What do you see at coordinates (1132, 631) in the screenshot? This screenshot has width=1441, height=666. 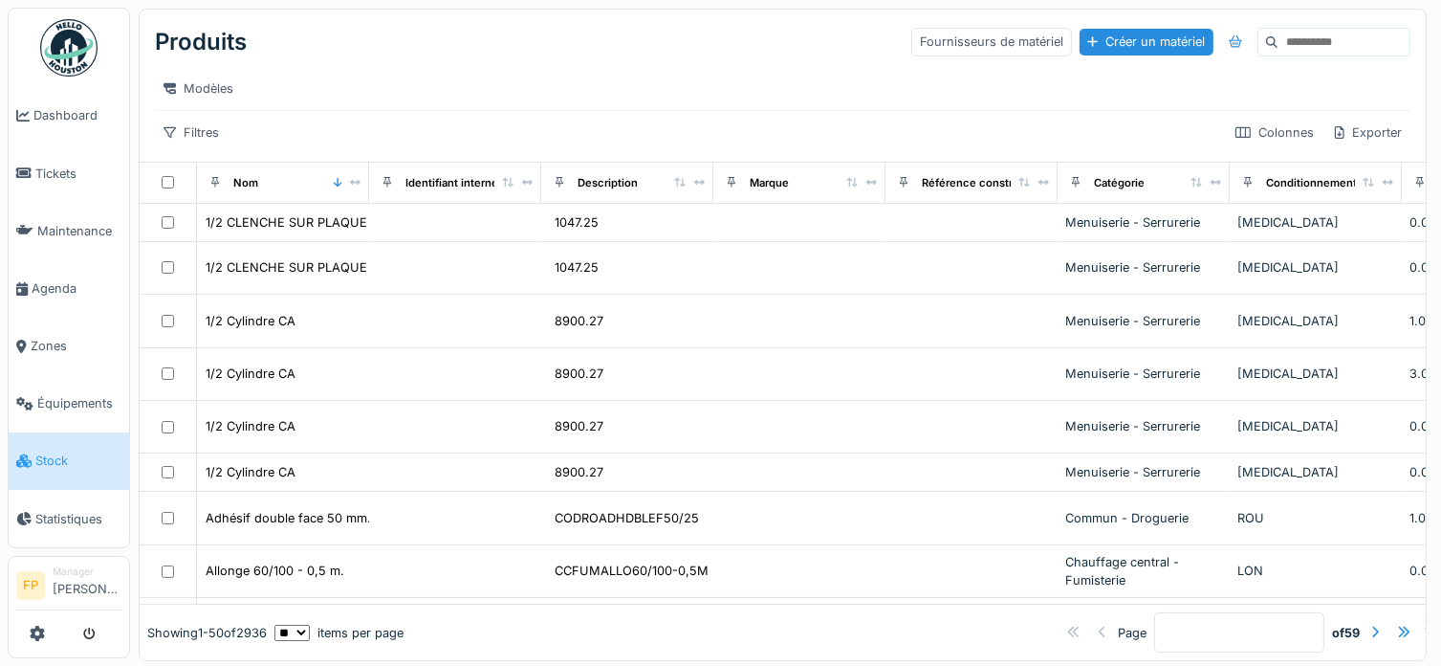 I see `div: Page` at bounding box center [1132, 631].